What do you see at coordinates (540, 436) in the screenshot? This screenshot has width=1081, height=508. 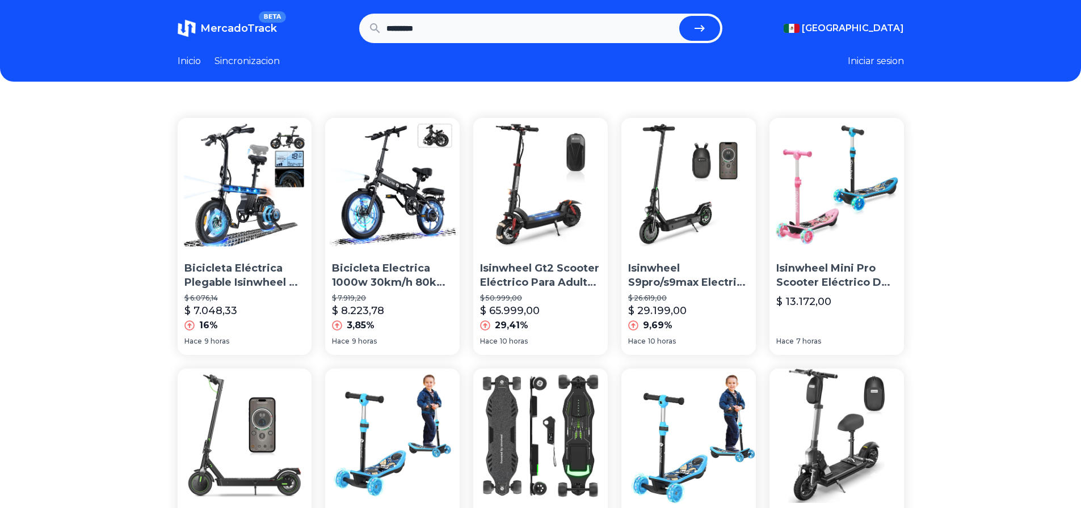 I see `img: Isinwheel V8 - Patineta Eléctrica Con Control Remoto, Motor` at bounding box center [540, 436].